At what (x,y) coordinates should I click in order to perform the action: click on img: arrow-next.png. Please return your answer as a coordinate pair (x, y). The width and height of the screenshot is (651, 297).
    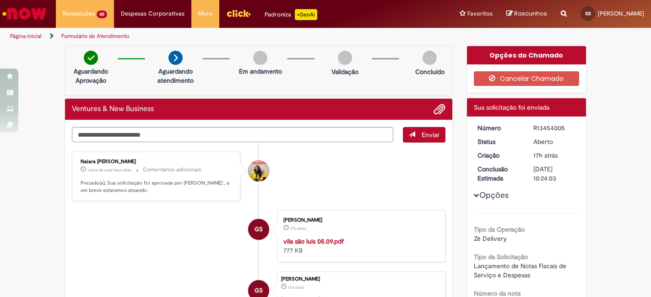
    Looking at the image, I should click on (175, 58).